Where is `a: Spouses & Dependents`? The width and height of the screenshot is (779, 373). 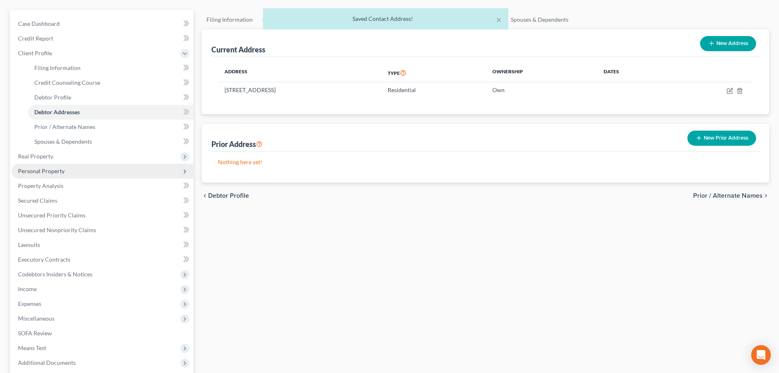 a: Spouses & Dependents is located at coordinates (110, 141).